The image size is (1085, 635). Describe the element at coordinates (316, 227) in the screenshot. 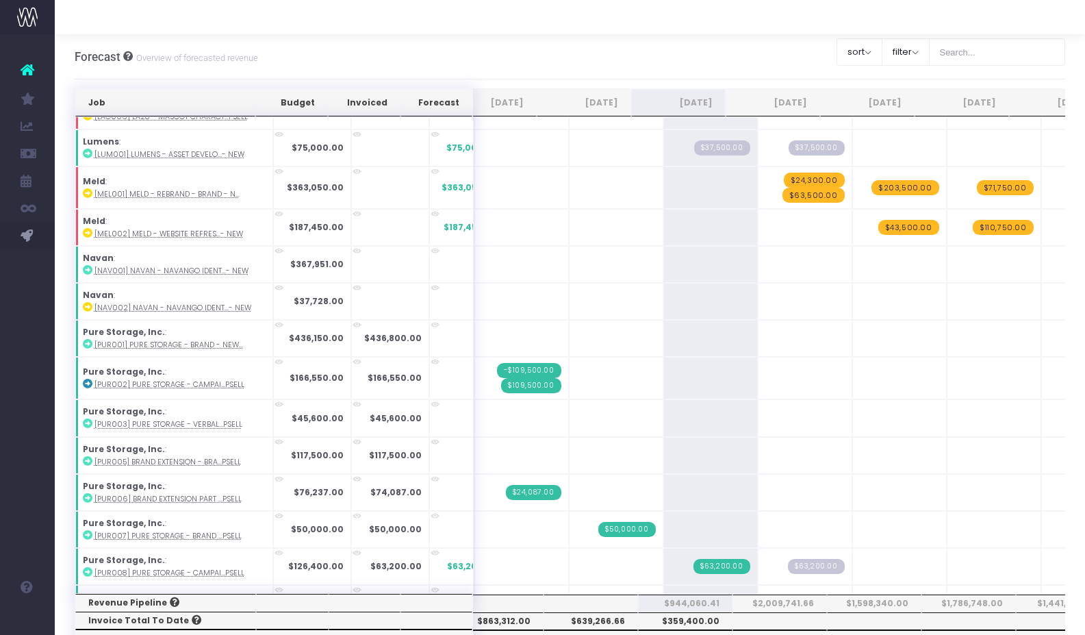

I see `strong: $187,450.00` at that location.